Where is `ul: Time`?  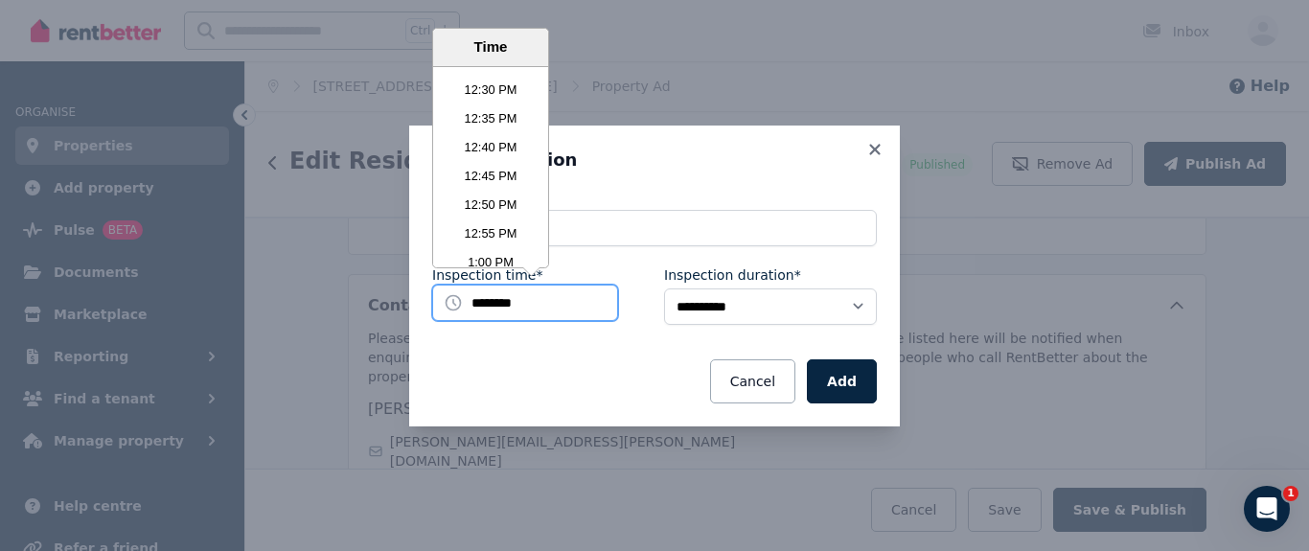 ul: Time is located at coordinates (491, 167).